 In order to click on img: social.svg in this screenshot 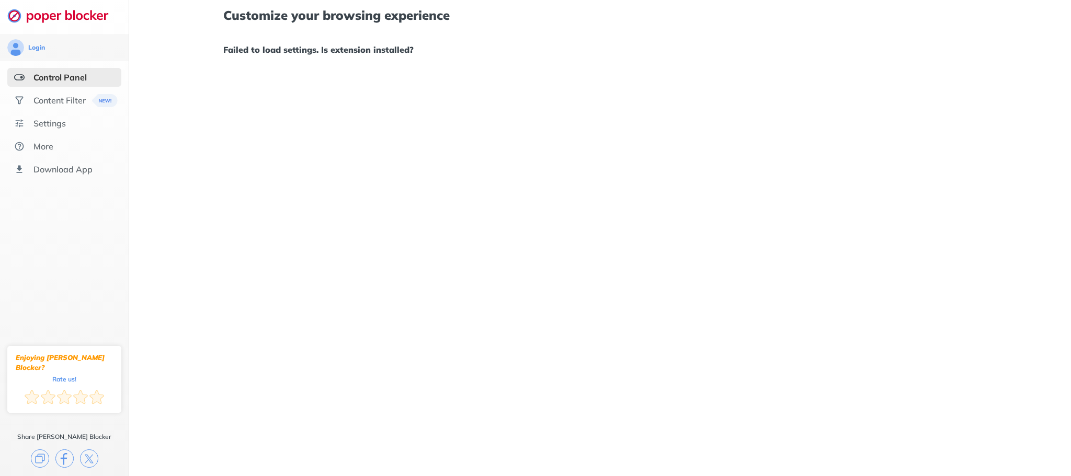, I will do `click(19, 100)`.